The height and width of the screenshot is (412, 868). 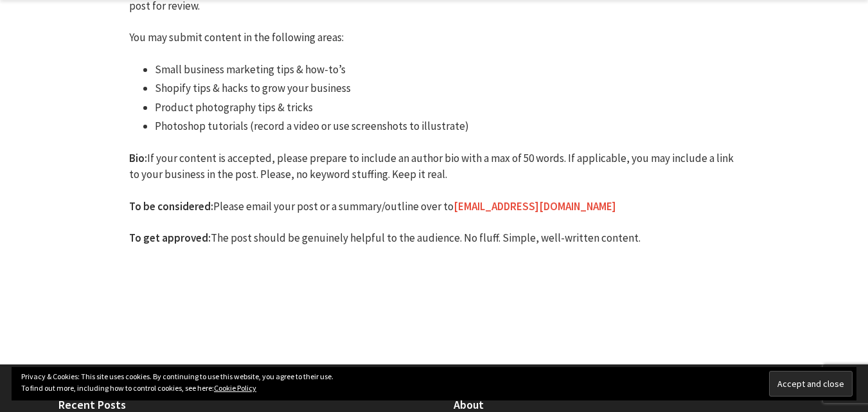 What do you see at coordinates (138, 158) in the screenshot?
I see `strong: Bio:` at bounding box center [138, 158].